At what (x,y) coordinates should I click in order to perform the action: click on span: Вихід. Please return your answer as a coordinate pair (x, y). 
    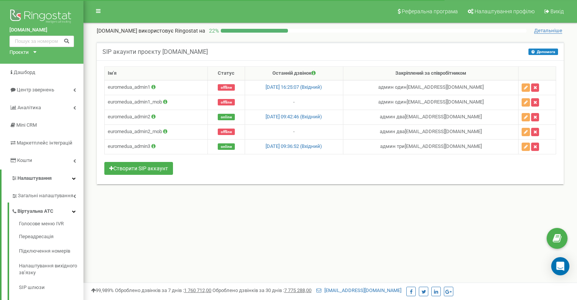
    Looking at the image, I should click on (557, 11).